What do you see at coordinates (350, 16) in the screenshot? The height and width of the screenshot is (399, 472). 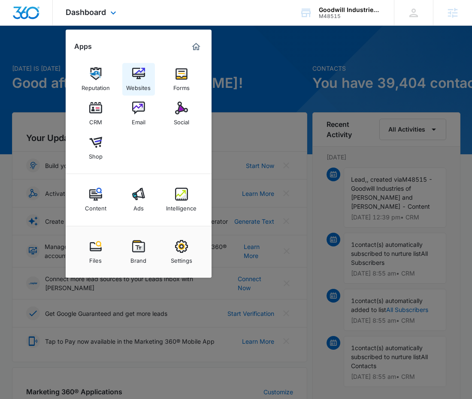 I see `div: account id` at bounding box center [350, 16].